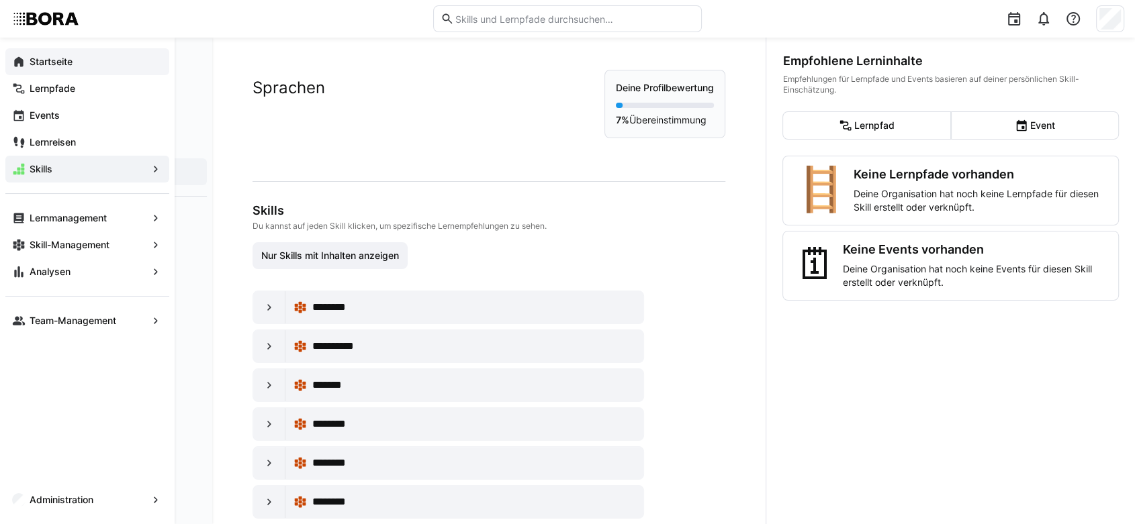  What do you see at coordinates (665, 120) in the screenshot?
I see `p: Übereinstimmung` at bounding box center [665, 120].